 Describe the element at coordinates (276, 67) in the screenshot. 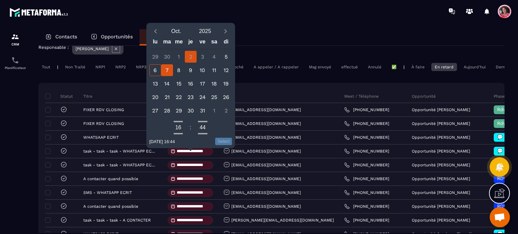

I see `div: A appeler / A rappeler` at that location.